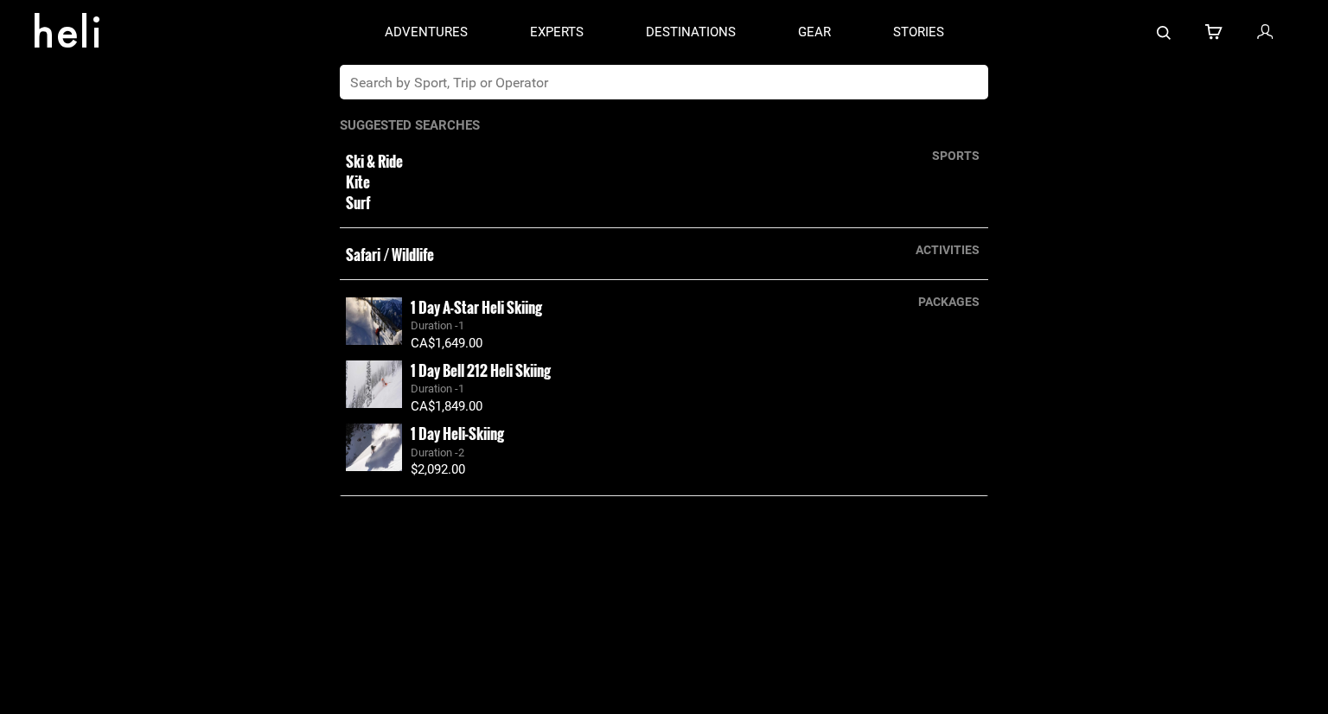 The image size is (1328, 714). Describe the element at coordinates (948, 302) in the screenshot. I see `div: packages` at that location.